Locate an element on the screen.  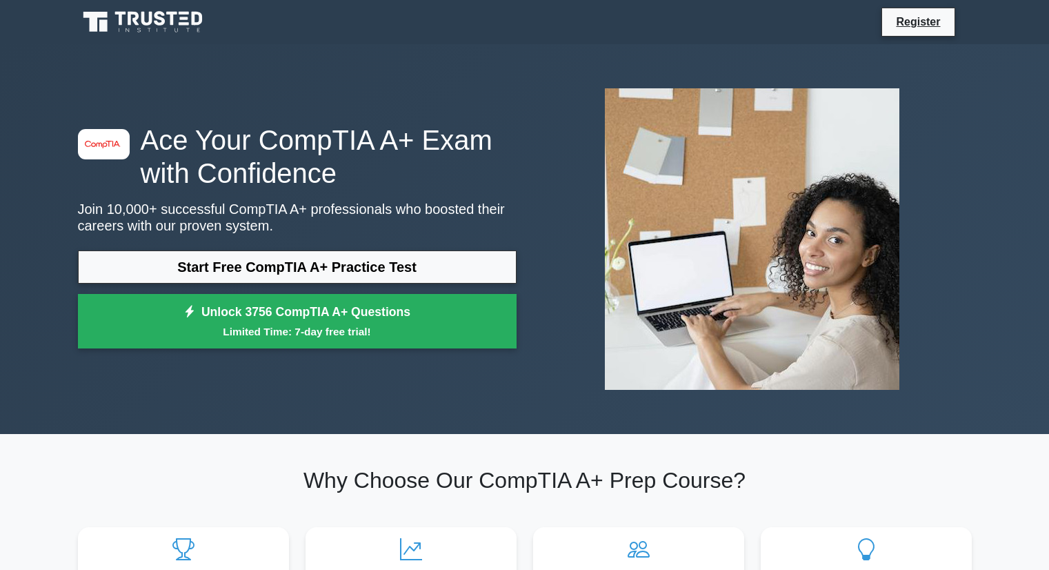
h2: Why Choose Our CompTIA A+ Prep Course? is located at coordinates (525, 480).